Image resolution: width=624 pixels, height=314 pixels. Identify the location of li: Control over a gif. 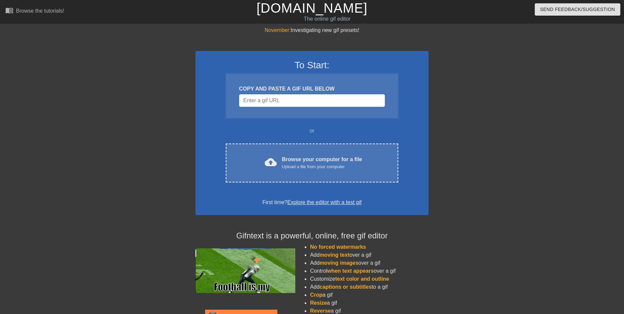
(369, 271).